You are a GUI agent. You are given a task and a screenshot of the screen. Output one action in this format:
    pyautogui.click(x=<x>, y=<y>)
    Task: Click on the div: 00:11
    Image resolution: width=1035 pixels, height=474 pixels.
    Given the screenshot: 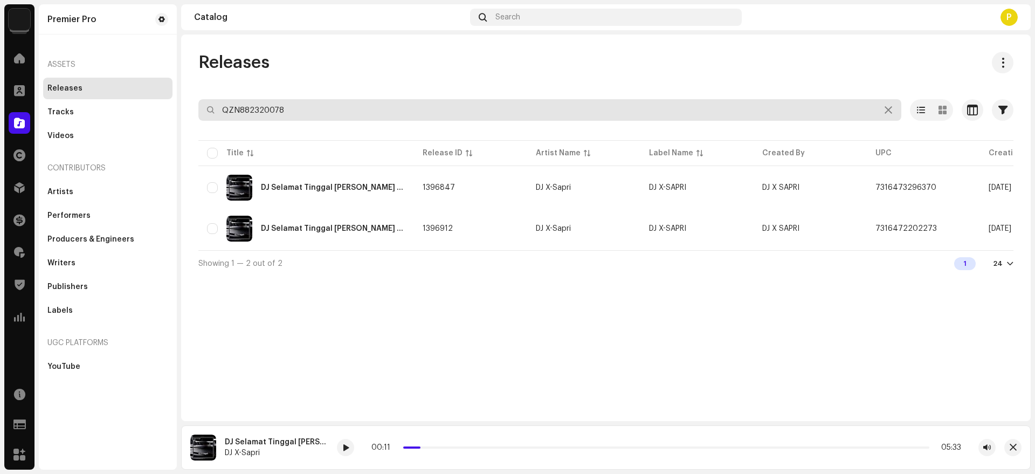 What is the action you would take?
    pyautogui.click(x=385, y=448)
    